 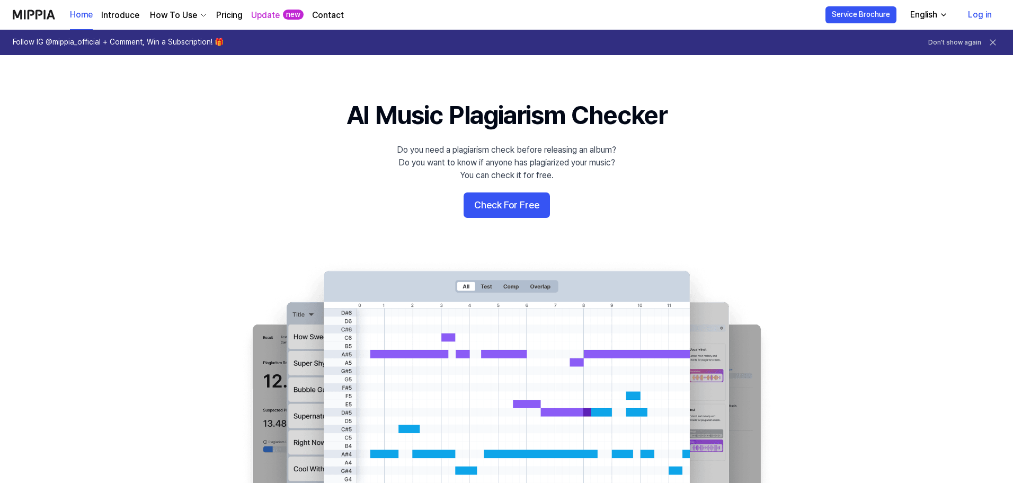 What do you see at coordinates (120, 15) in the screenshot?
I see `a: Introduce` at bounding box center [120, 15].